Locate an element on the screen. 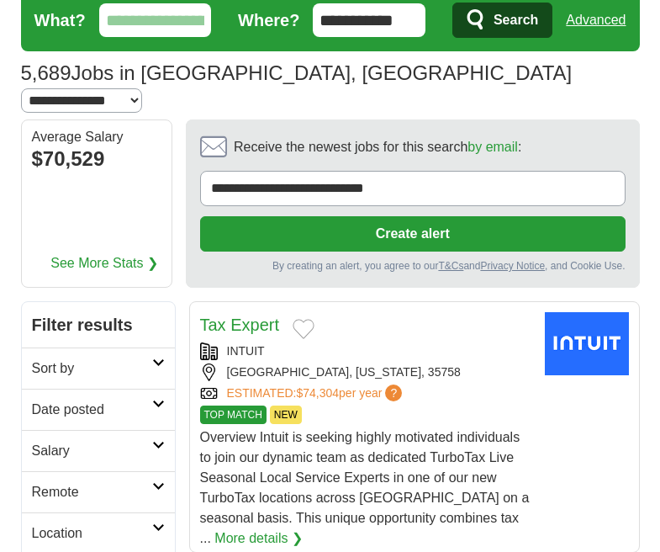  h2: Sort by is located at coordinates (92, 368).